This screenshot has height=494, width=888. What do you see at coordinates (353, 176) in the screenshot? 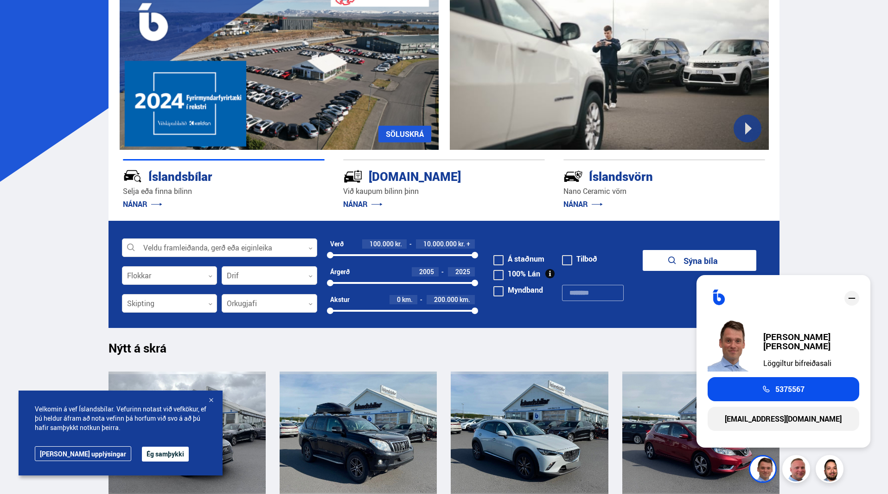
I see `img: tr5P-W3DuiFaO7aO.svg` at bounding box center [353, 176].